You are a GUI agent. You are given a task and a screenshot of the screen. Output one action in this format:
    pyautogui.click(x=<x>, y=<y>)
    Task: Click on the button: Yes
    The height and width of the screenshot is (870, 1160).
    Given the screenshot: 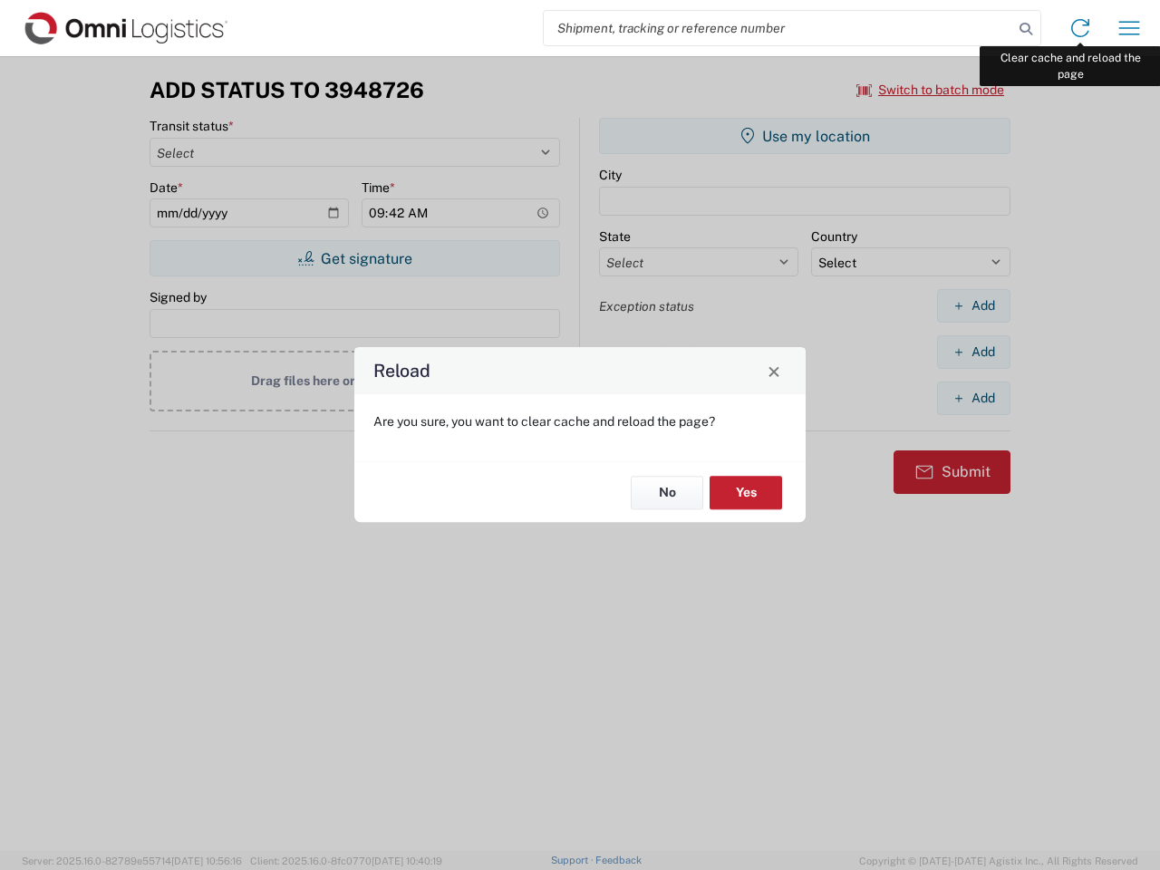 What is the action you would take?
    pyautogui.click(x=746, y=492)
    